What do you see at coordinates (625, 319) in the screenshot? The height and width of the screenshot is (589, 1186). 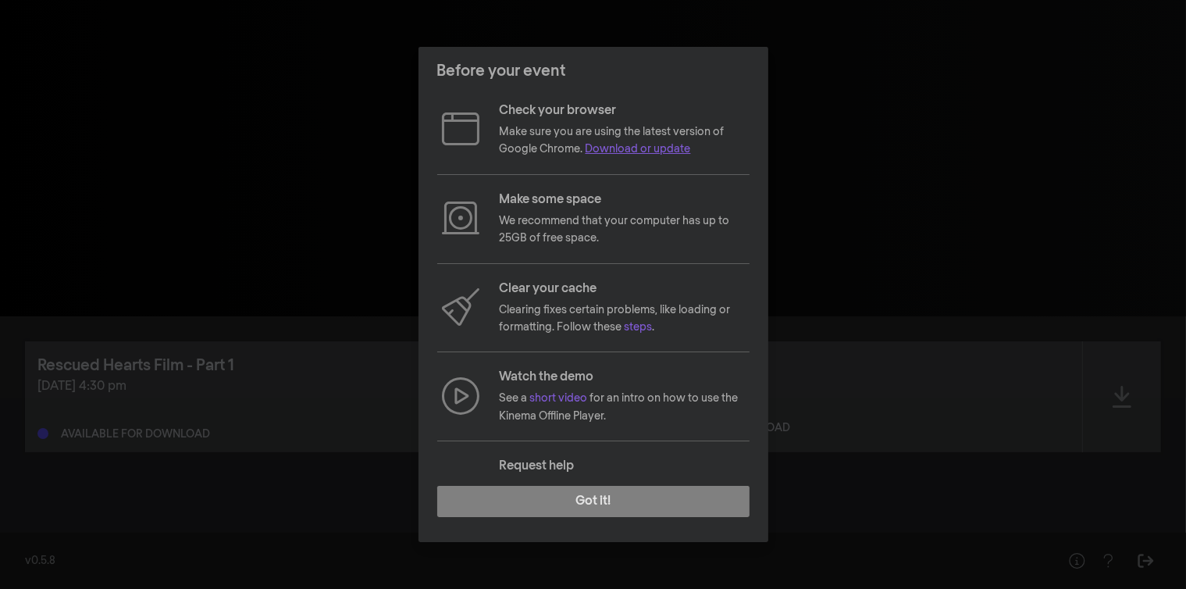 I see `p: Clearing fixes certain problems, like loading or formatting. Follow these .` at bounding box center [625, 319].